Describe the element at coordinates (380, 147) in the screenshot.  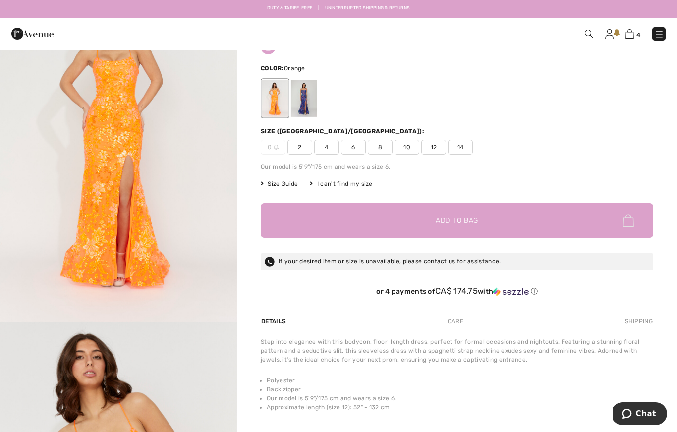
I see `span: 8` at that location.